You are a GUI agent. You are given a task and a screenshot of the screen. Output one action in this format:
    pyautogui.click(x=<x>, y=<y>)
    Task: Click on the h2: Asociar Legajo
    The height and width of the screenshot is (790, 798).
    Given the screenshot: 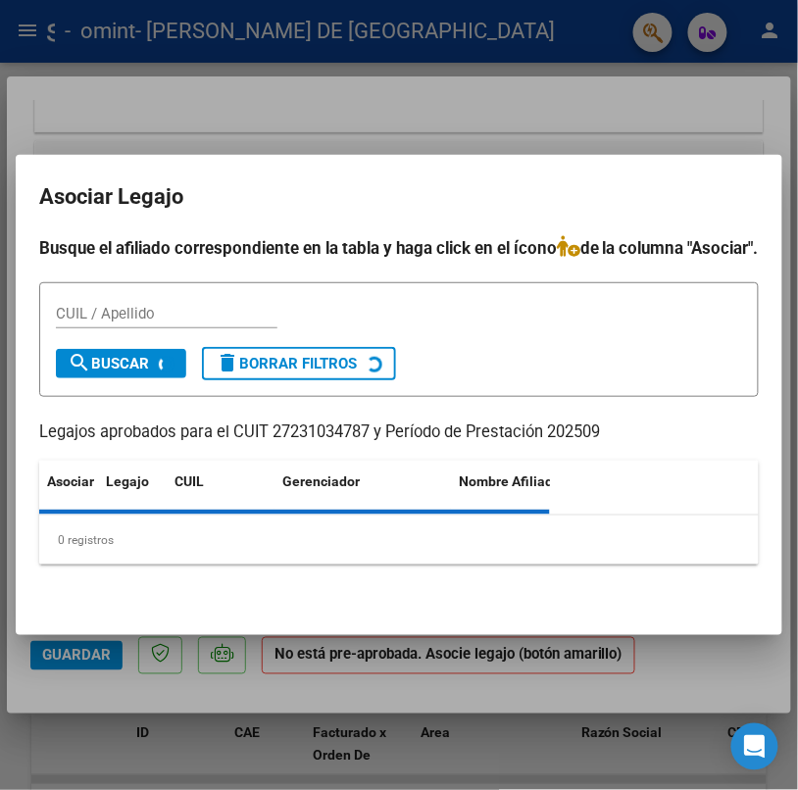 What is the action you would take?
    pyautogui.click(x=399, y=197)
    